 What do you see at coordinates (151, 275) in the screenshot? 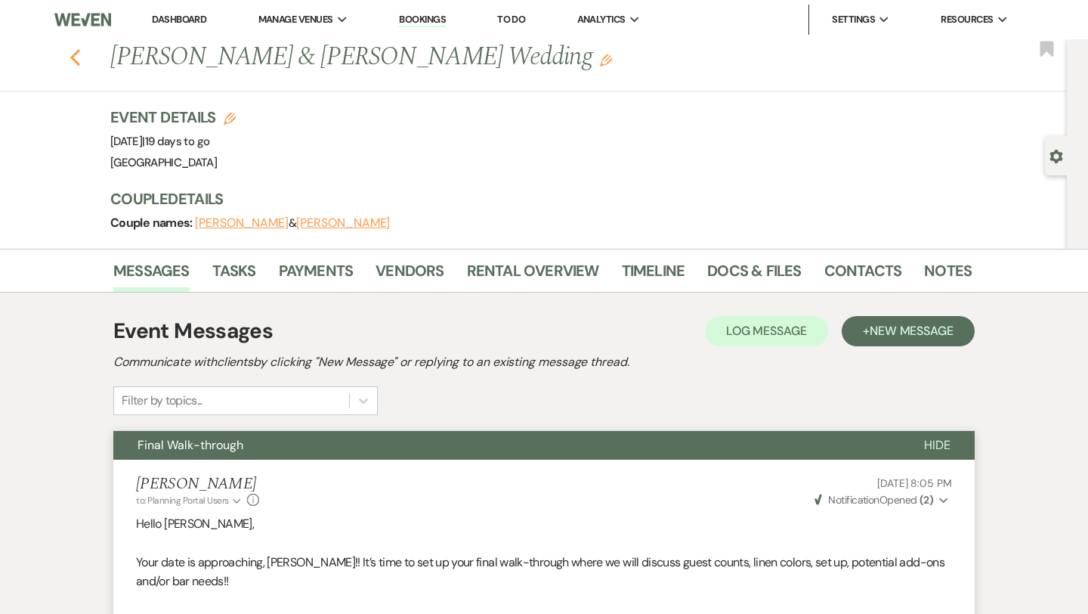
I see `a: Messages` at bounding box center [151, 275].